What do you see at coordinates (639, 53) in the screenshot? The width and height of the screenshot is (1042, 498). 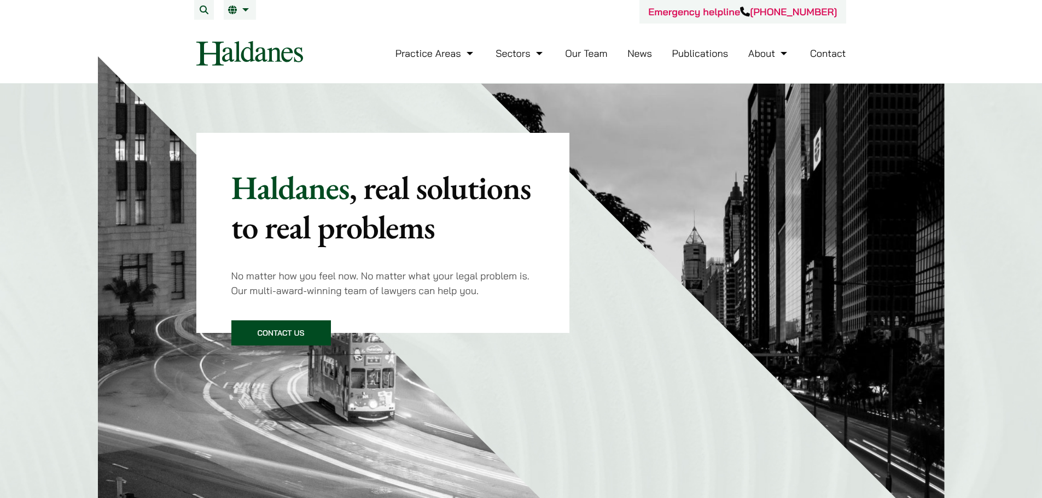 I see `a: News` at bounding box center [639, 53].